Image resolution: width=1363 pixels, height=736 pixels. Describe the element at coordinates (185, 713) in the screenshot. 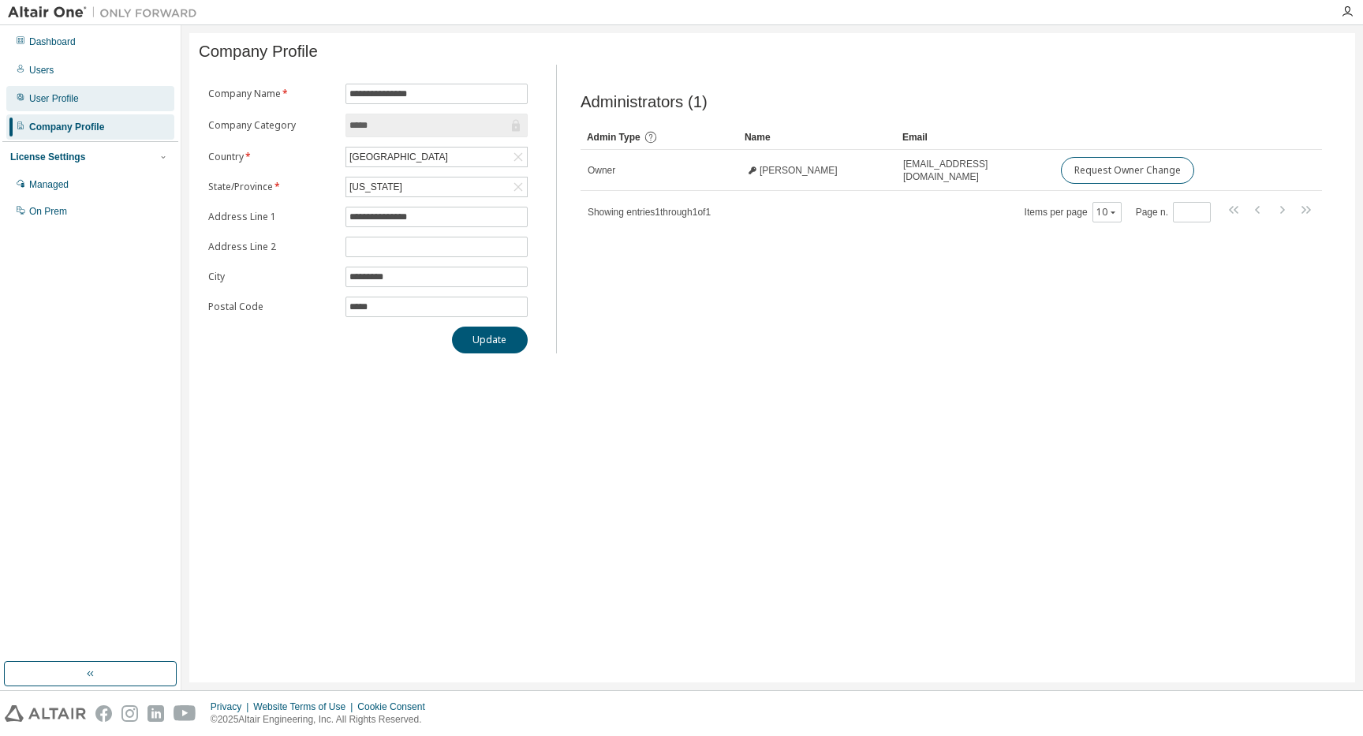

I see `img: youtube.svg` at that location.